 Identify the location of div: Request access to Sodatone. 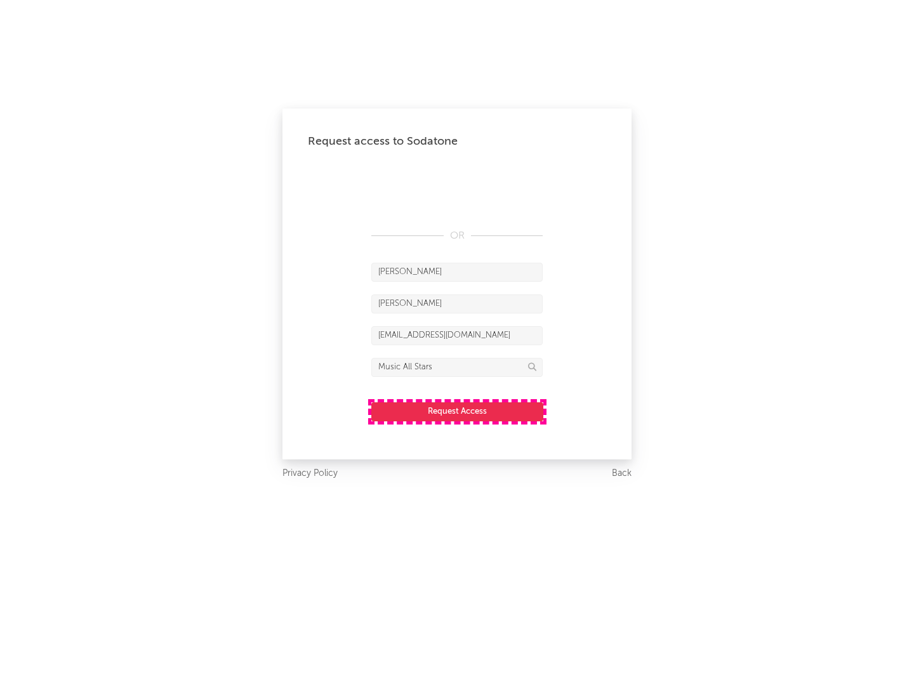
(457, 141).